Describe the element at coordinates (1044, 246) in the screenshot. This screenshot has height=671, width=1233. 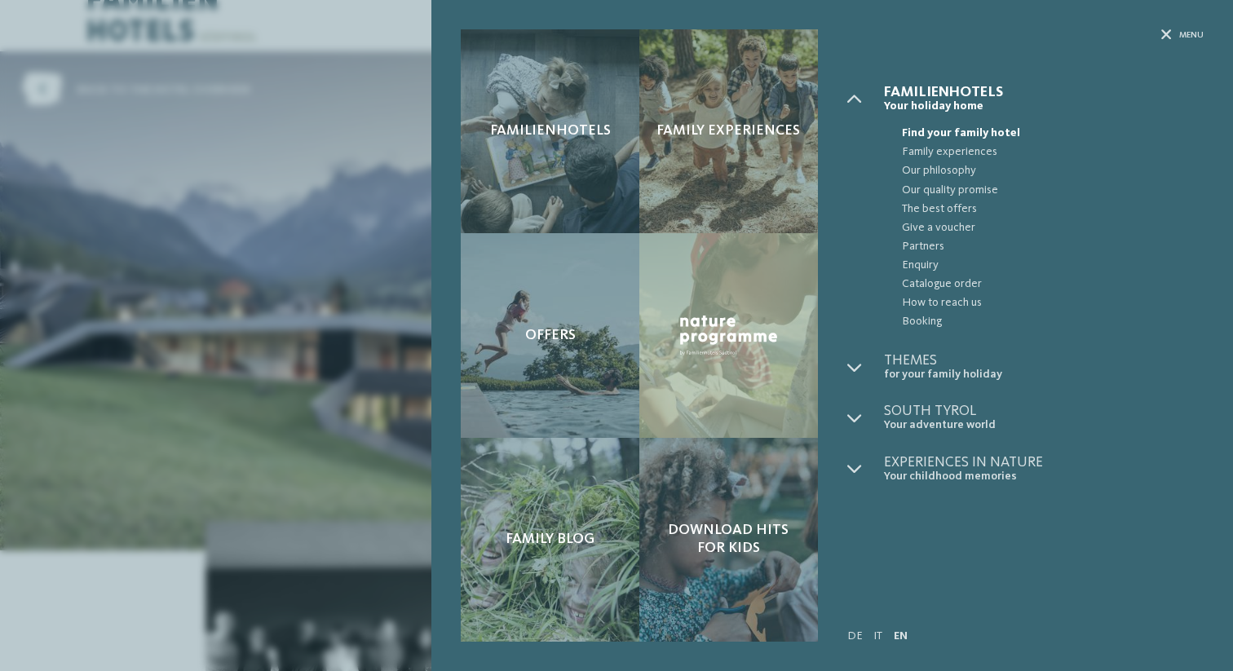
I see `a: Partners` at that location.